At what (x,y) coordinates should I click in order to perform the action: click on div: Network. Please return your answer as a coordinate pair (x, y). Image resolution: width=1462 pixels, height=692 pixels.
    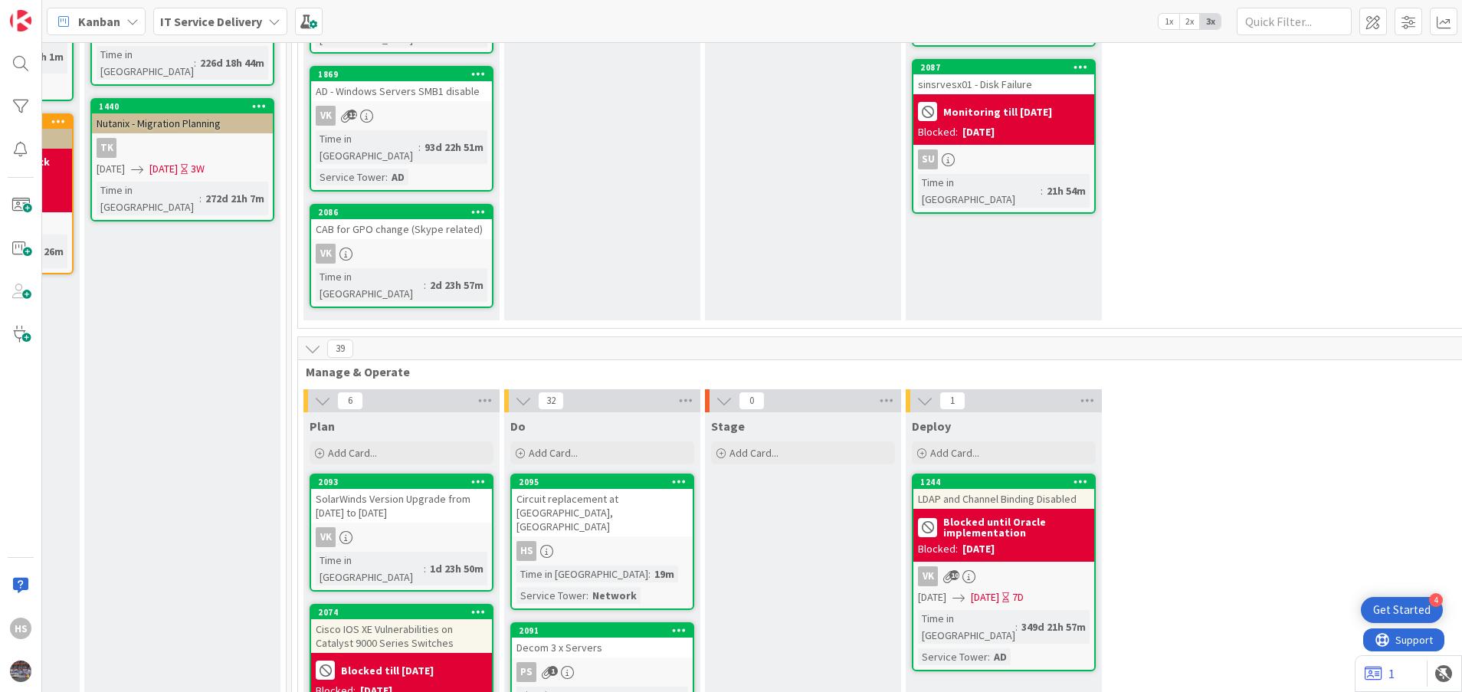
    Looking at the image, I should click on (615, 595).